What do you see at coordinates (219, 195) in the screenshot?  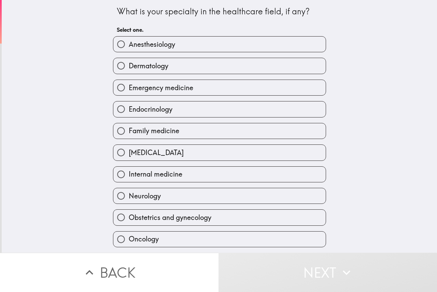 I see `button: Neurology` at bounding box center [219, 195].